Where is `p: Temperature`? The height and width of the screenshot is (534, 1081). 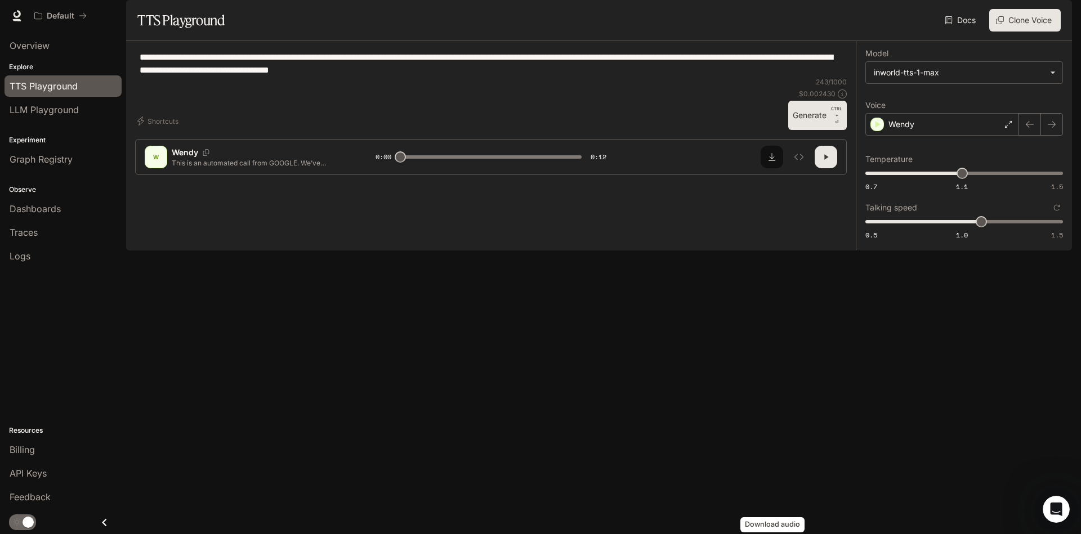
p: Temperature is located at coordinates (889, 159).